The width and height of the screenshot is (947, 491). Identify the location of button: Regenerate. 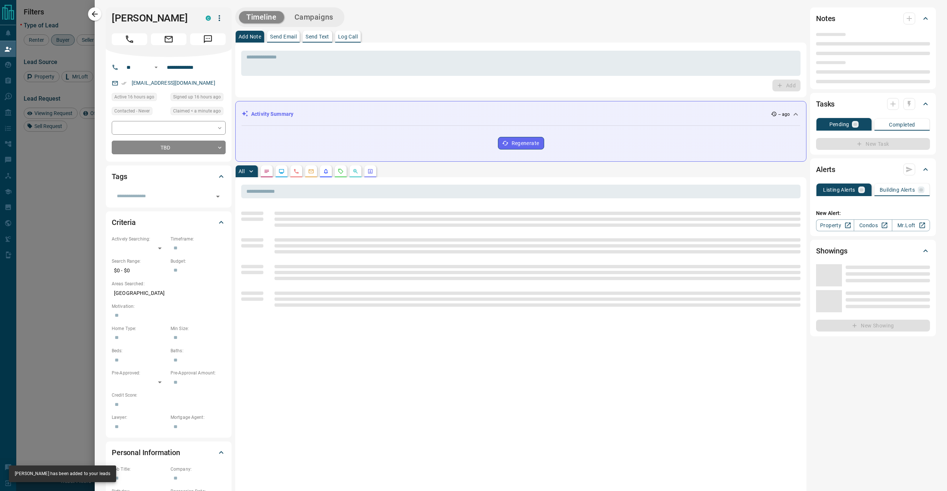
(521, 143).